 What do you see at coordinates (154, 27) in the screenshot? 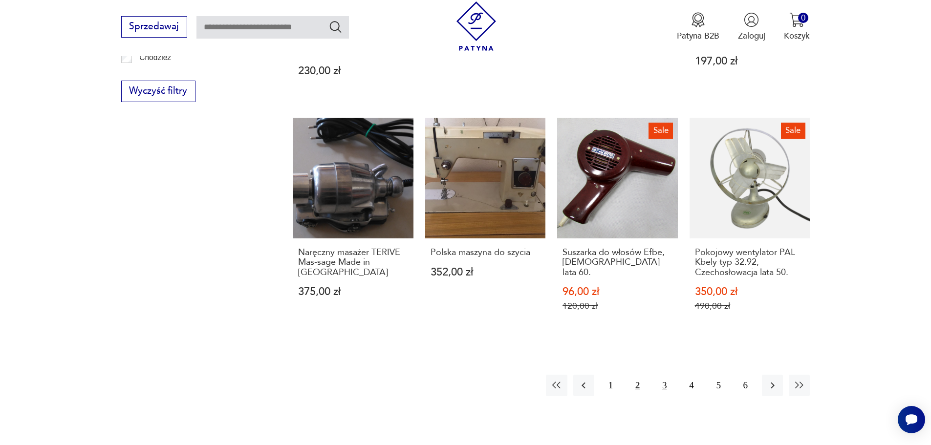
I see `button: Sprzedawaj` at bounding box center [154, 27].